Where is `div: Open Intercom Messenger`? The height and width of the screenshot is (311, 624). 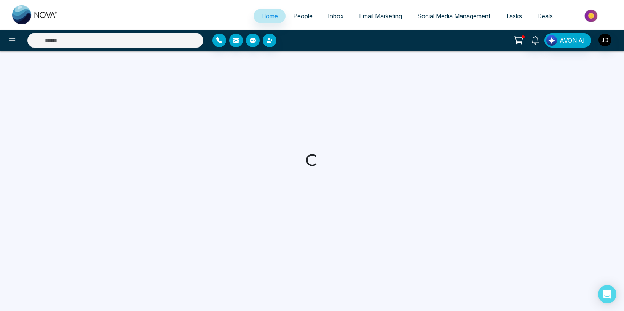 div: Open Intercom Messenger is located at coordinates (608, 294).